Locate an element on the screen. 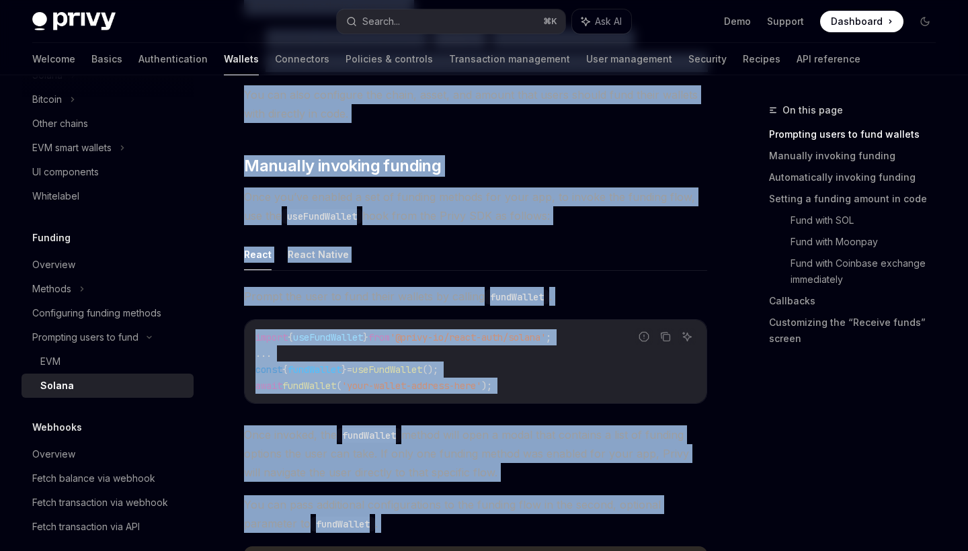  span: 'your-wallet-address-here' is located at coordinates (411, 386).